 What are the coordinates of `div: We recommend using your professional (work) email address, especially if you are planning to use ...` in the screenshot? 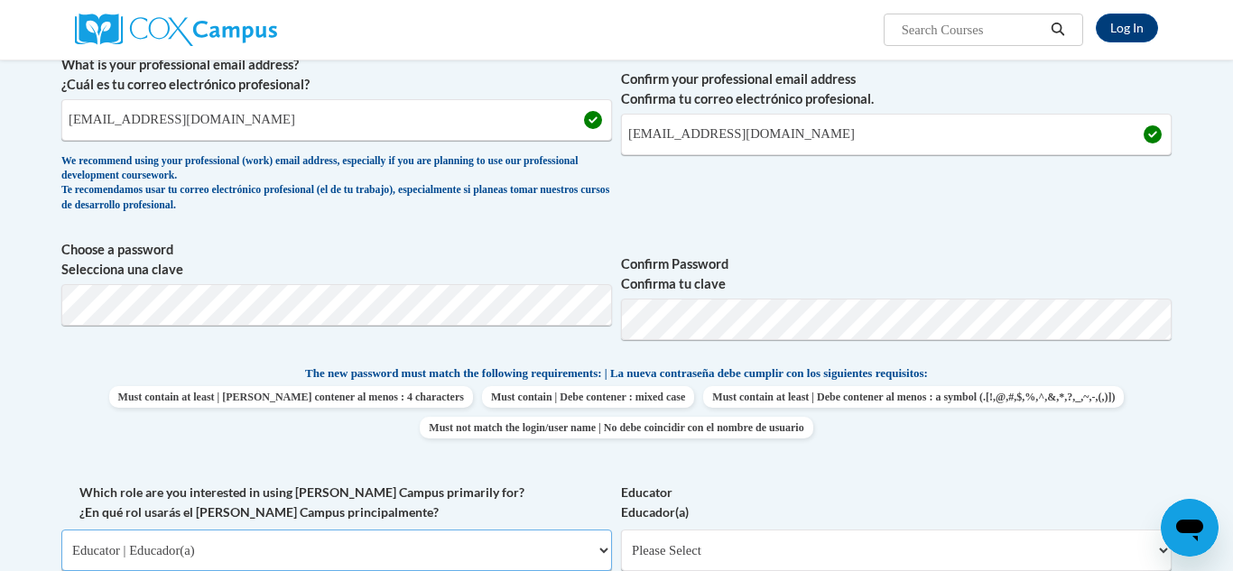 It's located at (337, 184).